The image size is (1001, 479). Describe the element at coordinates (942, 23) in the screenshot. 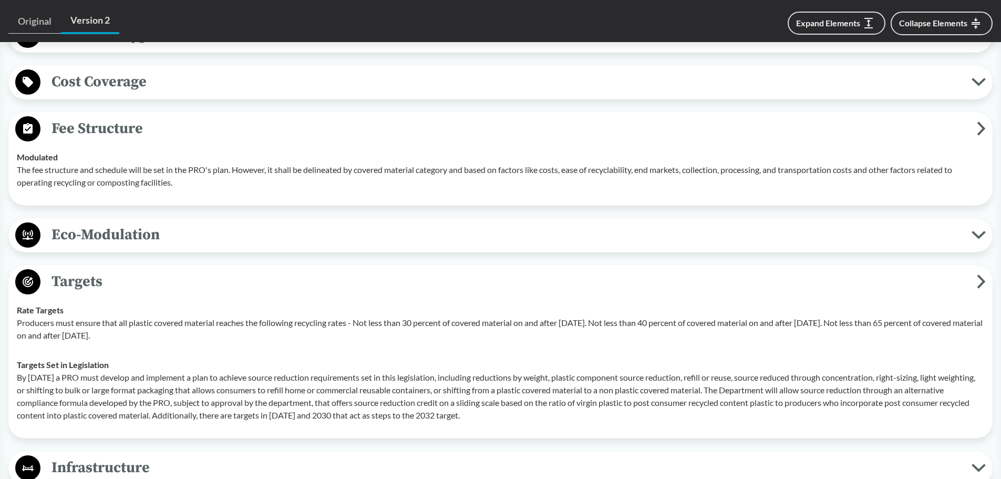

I see `button: Collapse Elements` at that location.